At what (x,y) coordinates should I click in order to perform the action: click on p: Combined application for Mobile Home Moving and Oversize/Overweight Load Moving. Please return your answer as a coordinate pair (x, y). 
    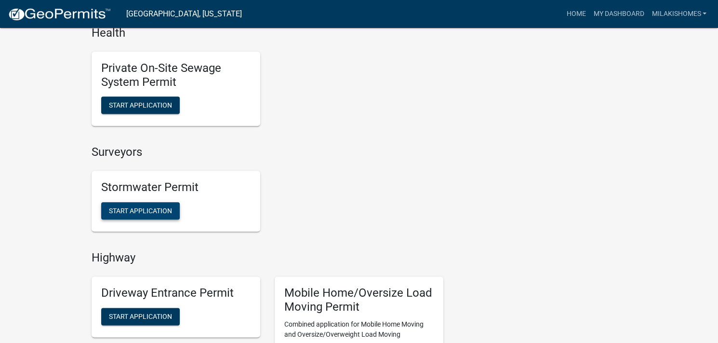
    Looking at the image, I should click on (359, 329).